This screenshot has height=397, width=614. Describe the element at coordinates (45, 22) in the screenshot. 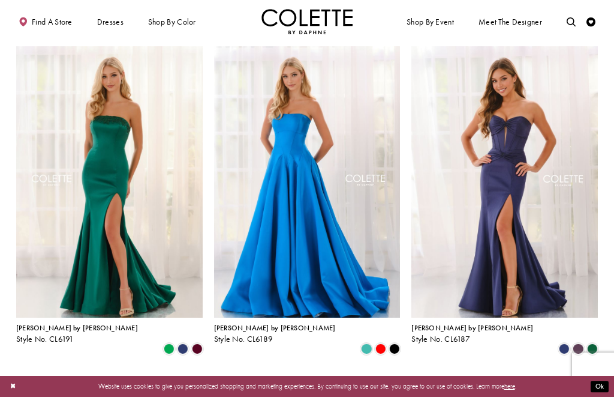

I see `a: Find a store` at that location.